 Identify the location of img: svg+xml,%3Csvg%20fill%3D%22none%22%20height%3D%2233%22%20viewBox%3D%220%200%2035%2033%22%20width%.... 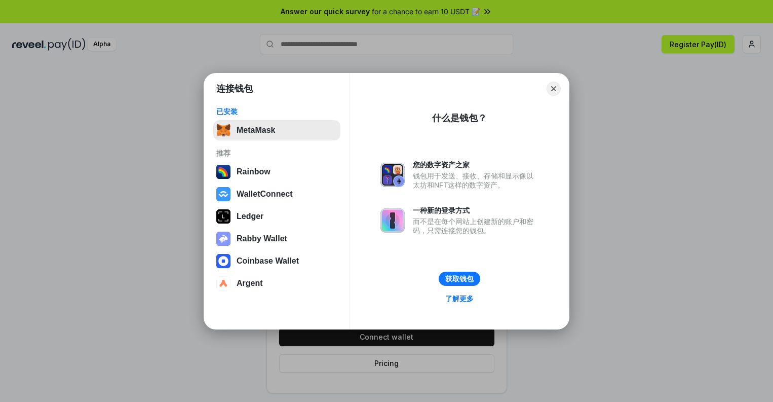
(223, 130).